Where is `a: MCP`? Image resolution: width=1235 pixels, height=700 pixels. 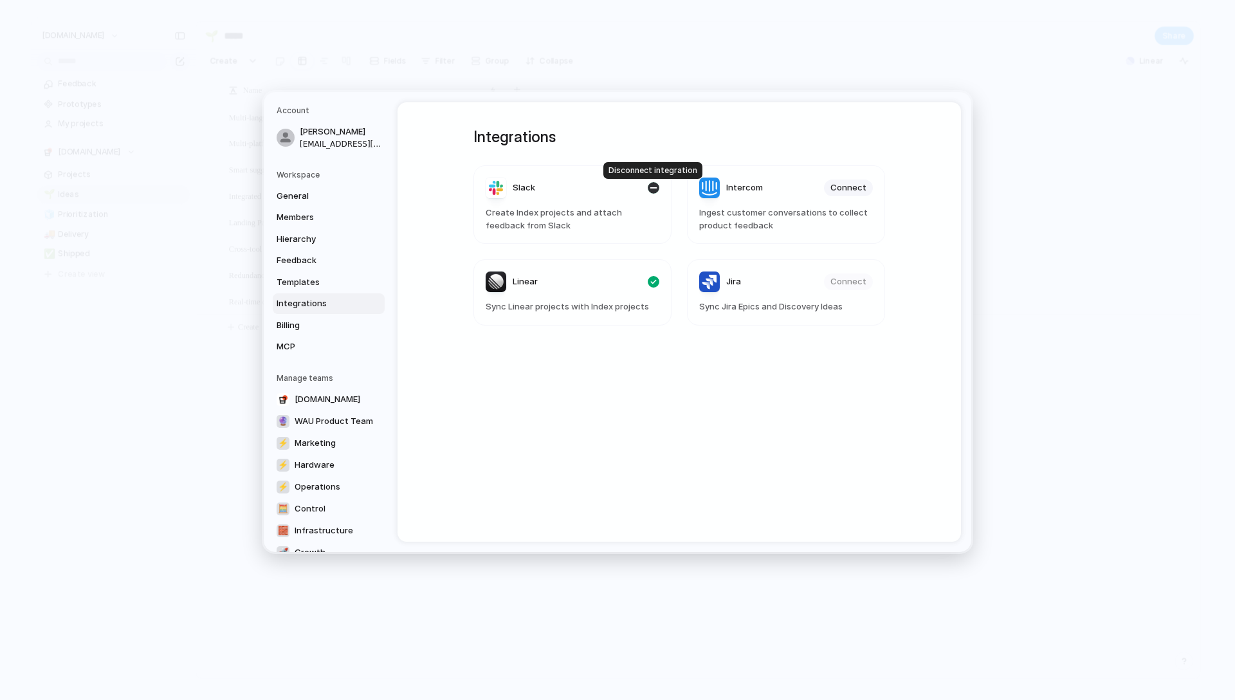 a: MCP is located at coordinates (329, 347).